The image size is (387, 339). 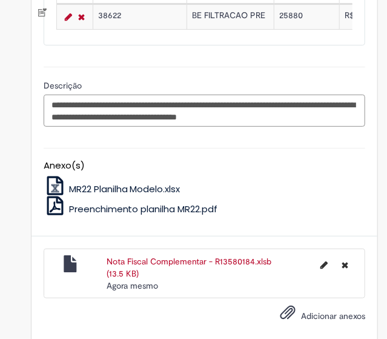 What do you see at coordinates (132, 285) in the screenshot?
I see `time: 30/09/2025 16:31:04` at bounding box center [132, 285].